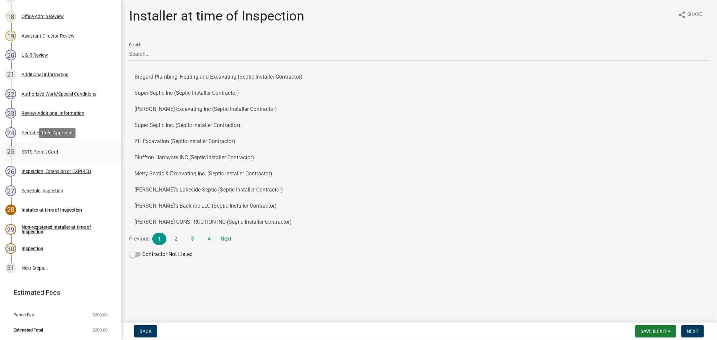  Describe the element at coordinates (146, 331) in the screenshot. I see `span: Back` at that location.